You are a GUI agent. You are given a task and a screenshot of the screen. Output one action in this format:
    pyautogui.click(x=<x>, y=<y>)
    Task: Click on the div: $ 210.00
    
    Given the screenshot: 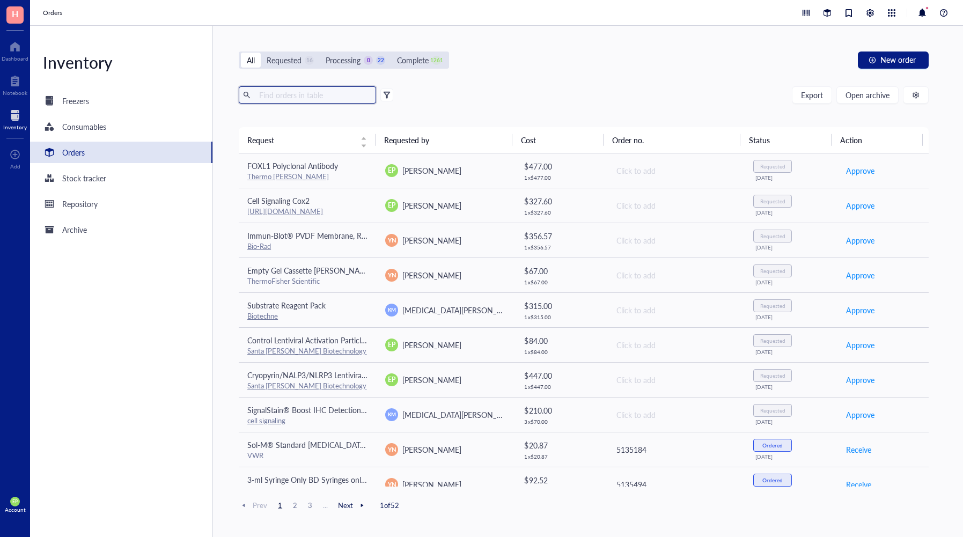 What is the action you would take?
    pyautogui.click(x=561, y=410)
    